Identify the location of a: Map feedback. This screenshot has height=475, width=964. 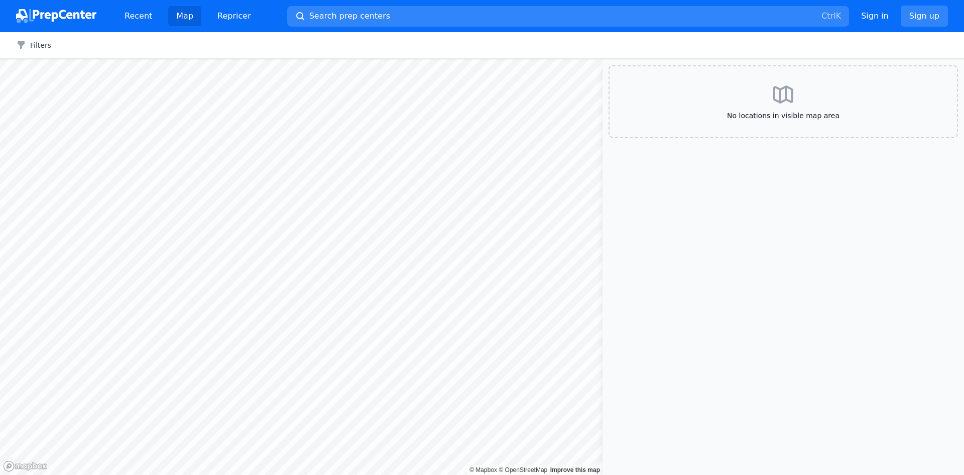
(575, 470).